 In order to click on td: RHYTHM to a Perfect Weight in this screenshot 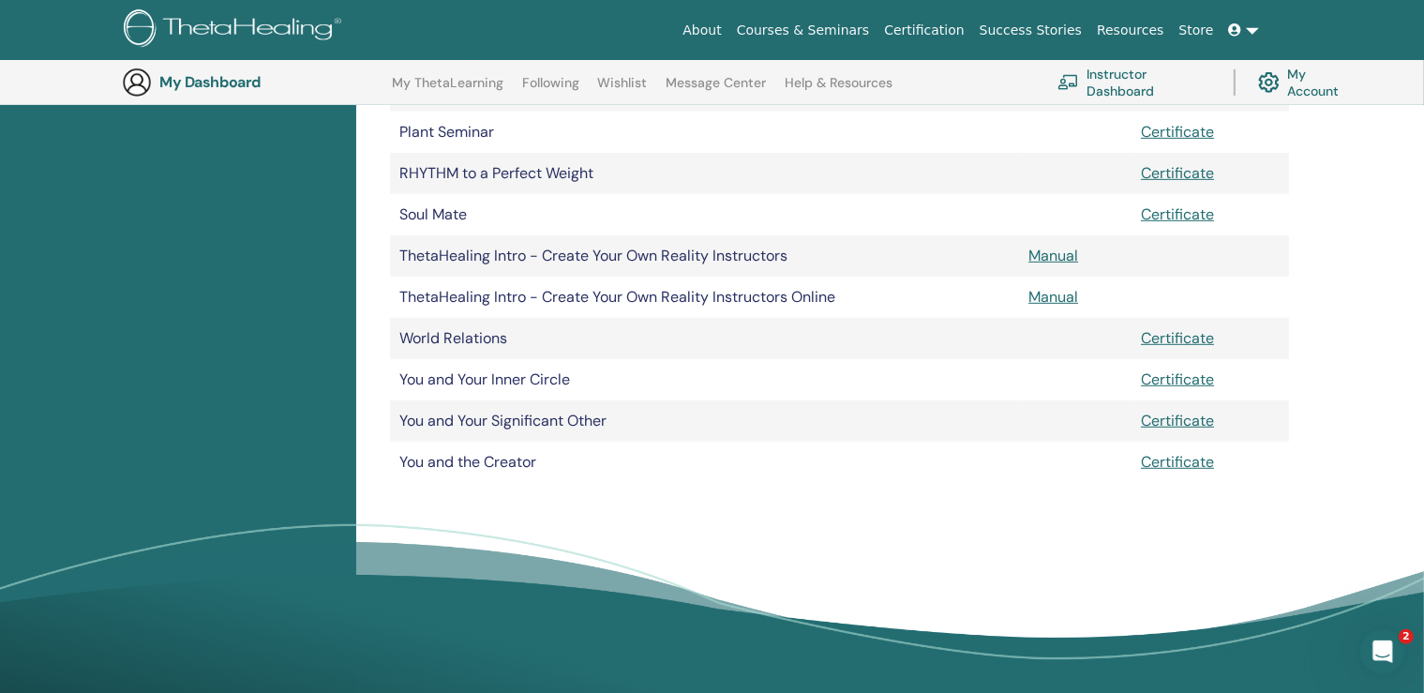, I will do `click(704, 173)`.